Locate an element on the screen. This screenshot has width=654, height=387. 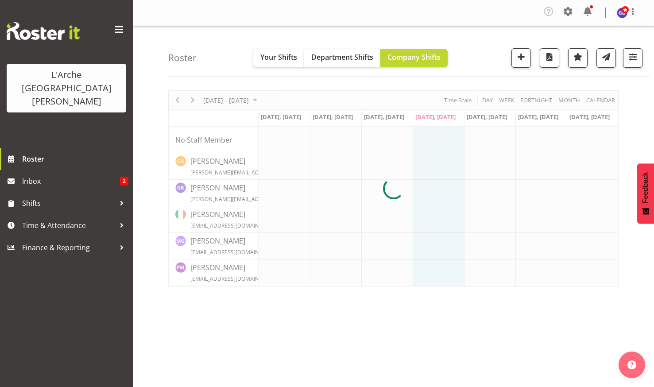
span: Feedback is located at coordinates (646, 188).